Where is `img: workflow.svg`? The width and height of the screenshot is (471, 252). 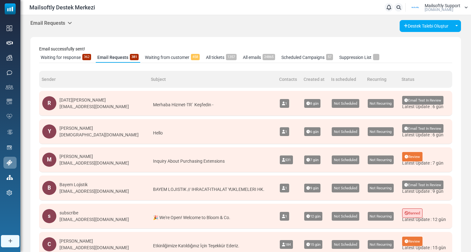
img: workflow.svg is located at coordinates (10, 132).